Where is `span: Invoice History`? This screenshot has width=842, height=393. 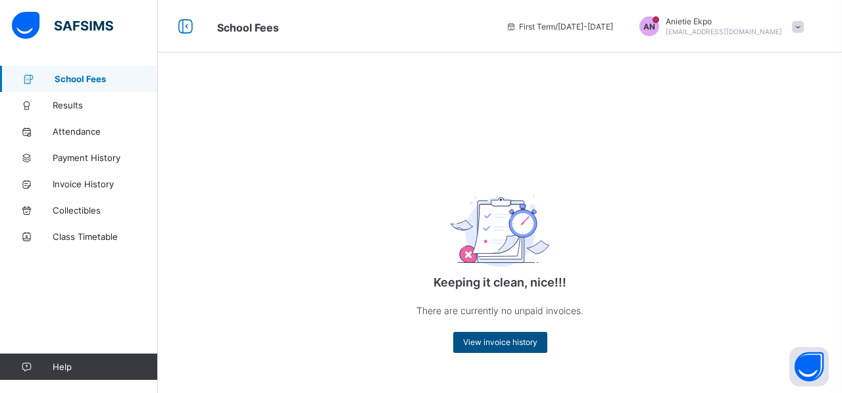 span: Invoice History is located at coordinates (105, 184).